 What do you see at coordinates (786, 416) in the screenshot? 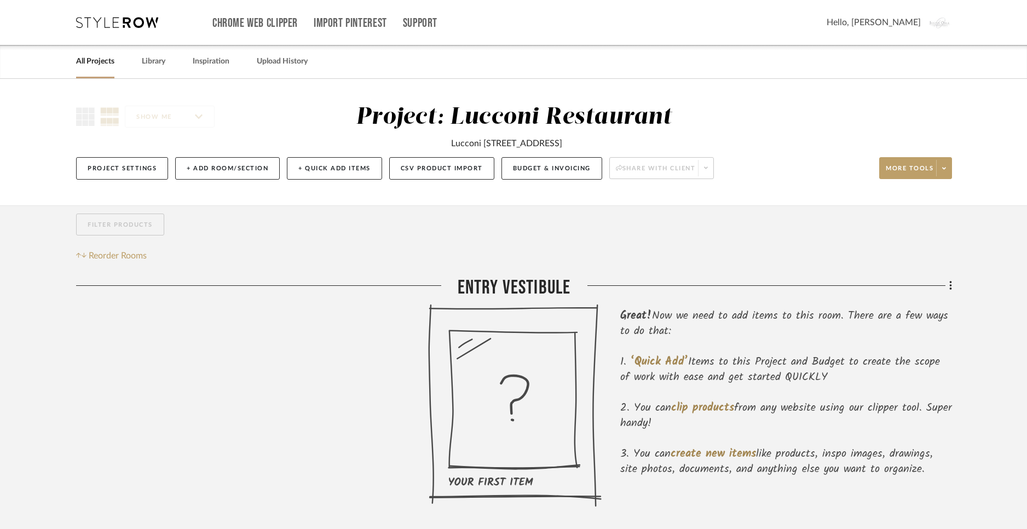
I see `li: You can from any website using our clipper tool. Super handy!` at bounding box center [786, 416].